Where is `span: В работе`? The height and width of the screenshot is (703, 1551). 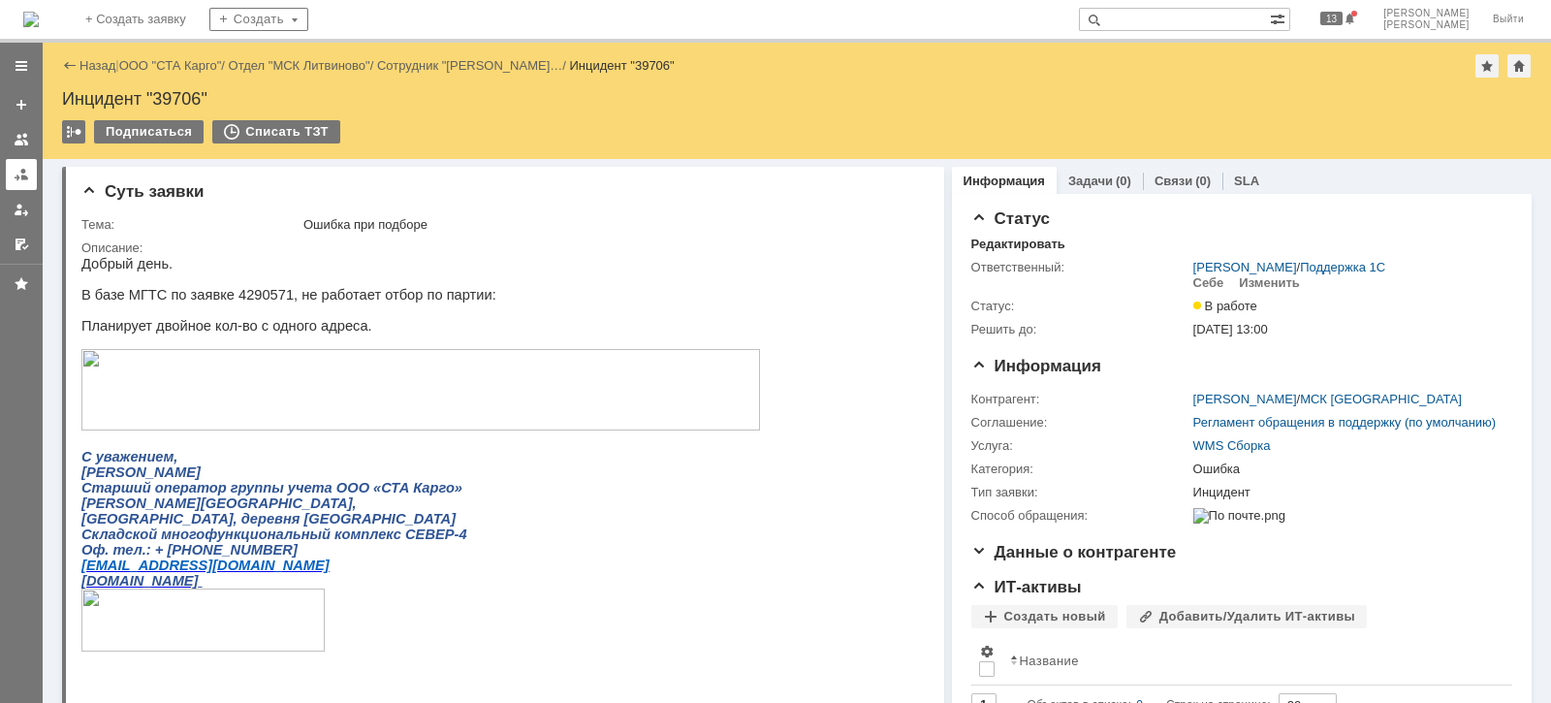
span: В работе is located at coordinates (1225, 305).